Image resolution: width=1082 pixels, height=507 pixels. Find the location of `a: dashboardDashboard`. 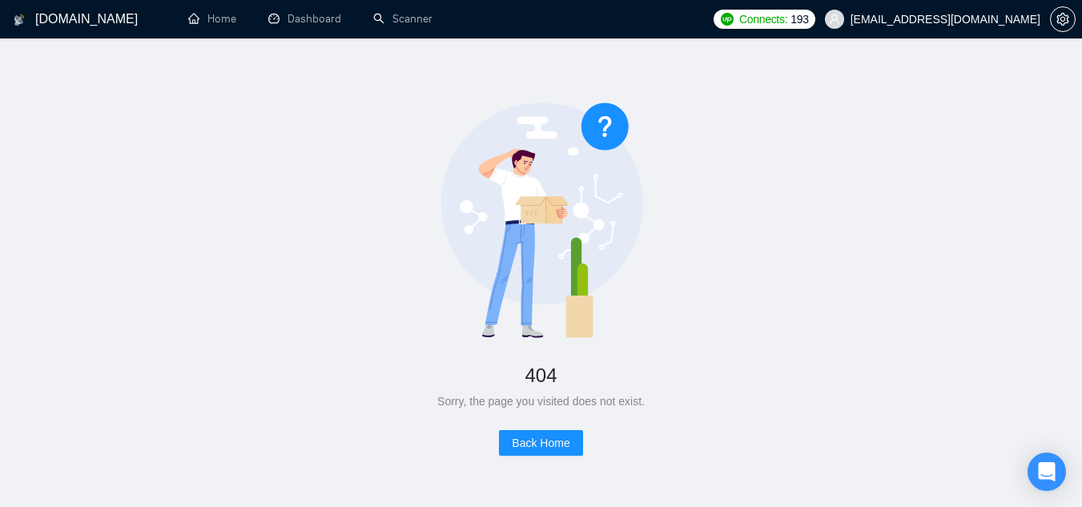

a: dashboardDashboard is located at coordinates (304, 18).